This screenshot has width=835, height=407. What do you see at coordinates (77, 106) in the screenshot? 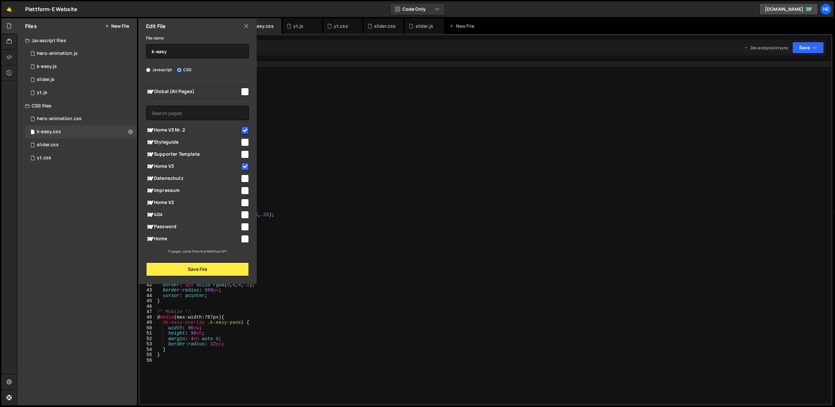
I see `div: CSS files` at bounding box center [77, 106].